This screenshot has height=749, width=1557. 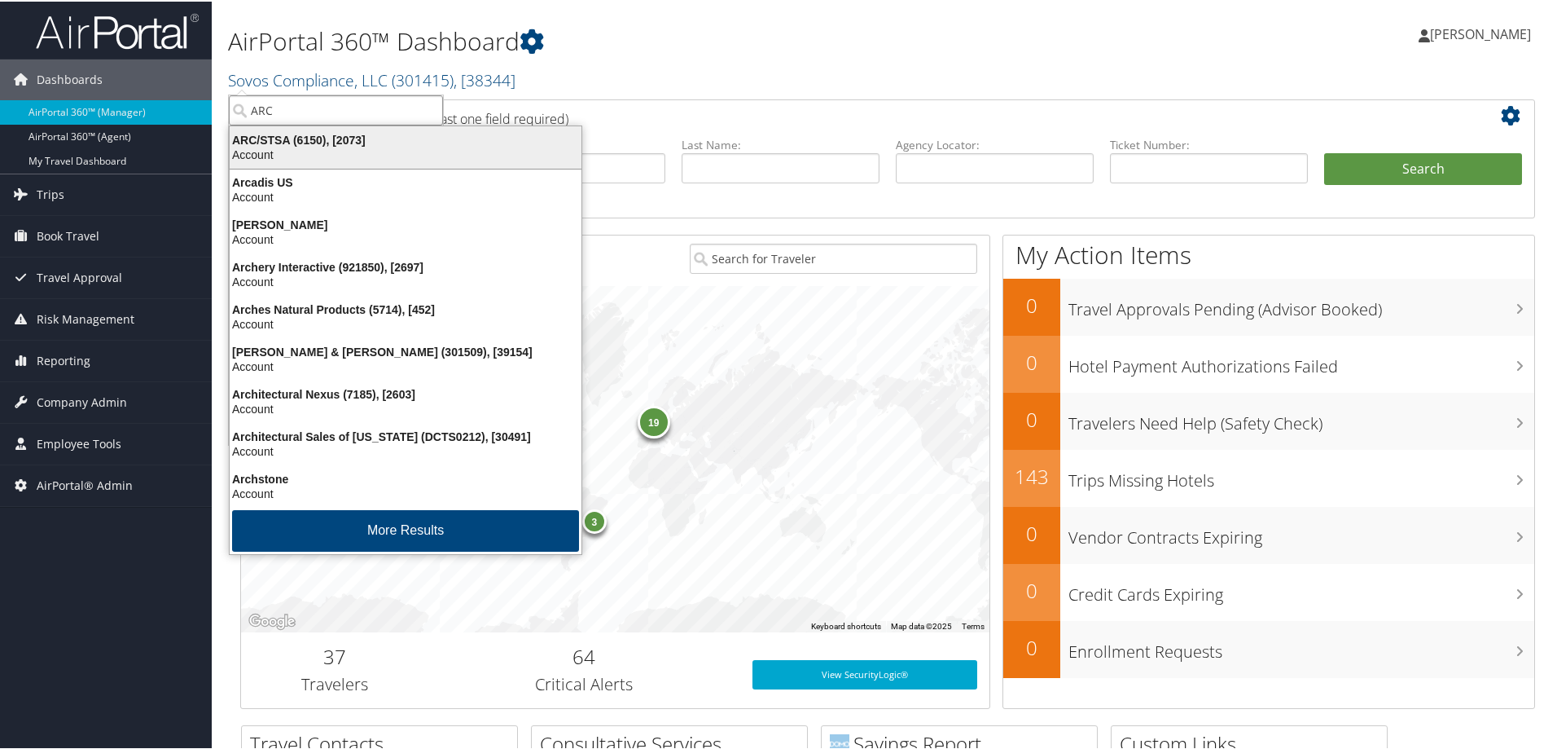 What do you see at coordinates (68, 235) in the screenshot?
I see `span: Book Travel` at bounding box center [68, 235].